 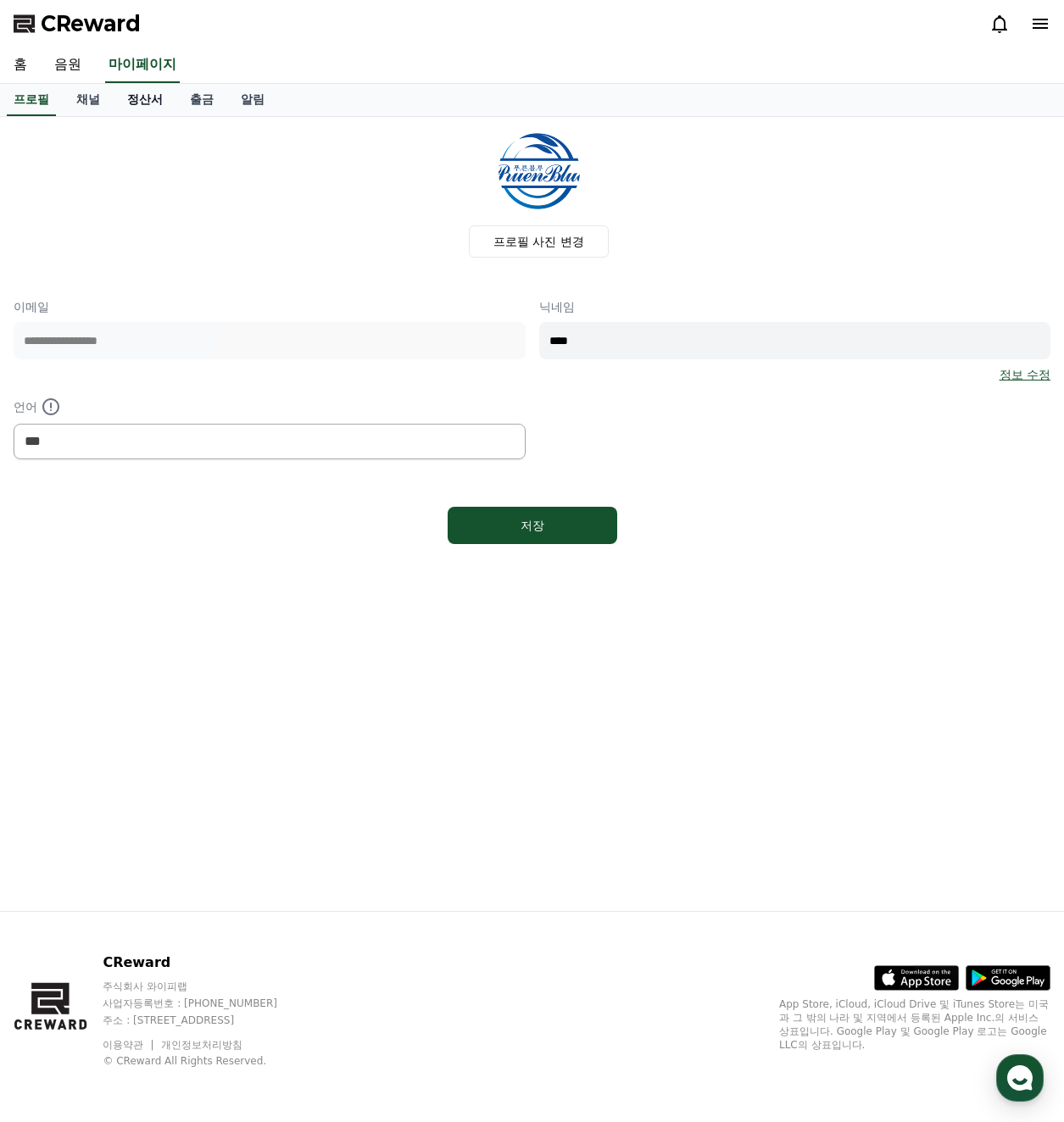 I want to click on button: 저장, so click(x=532, y=526).